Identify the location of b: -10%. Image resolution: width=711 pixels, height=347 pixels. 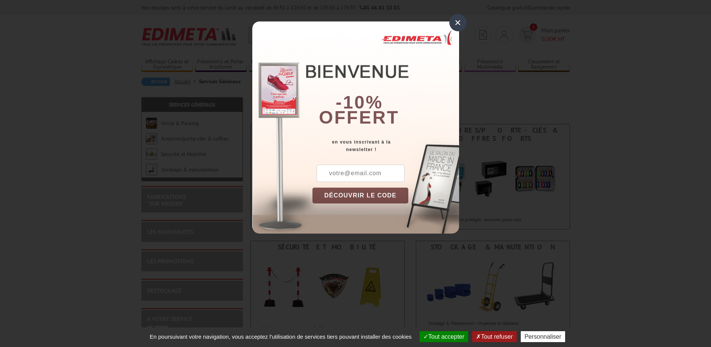
(360, 102).